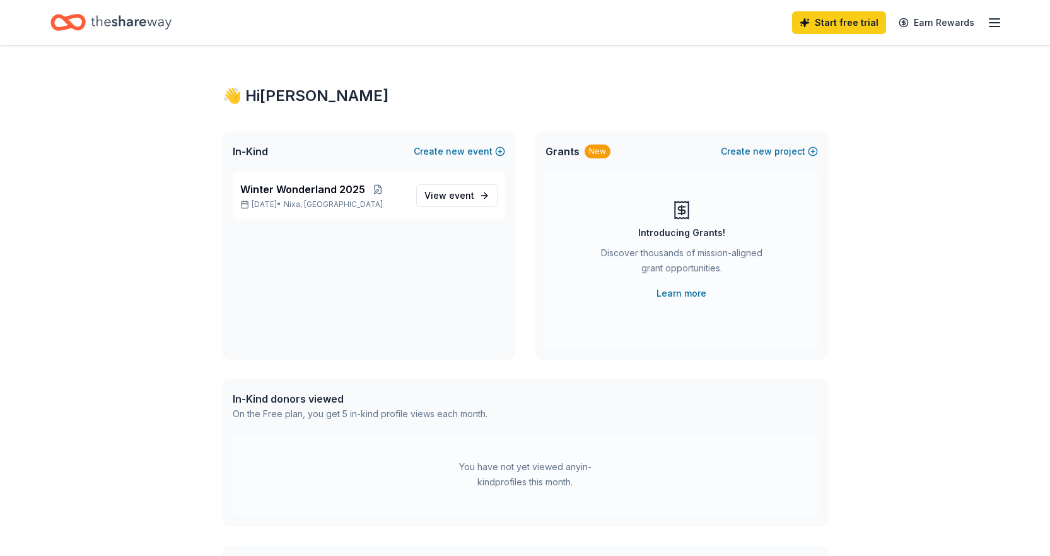 This screenshot has width=1050, height=556. Describe the element at coordinates (250, 151) in the screenshot. I see `span: In-Kind` at that location.